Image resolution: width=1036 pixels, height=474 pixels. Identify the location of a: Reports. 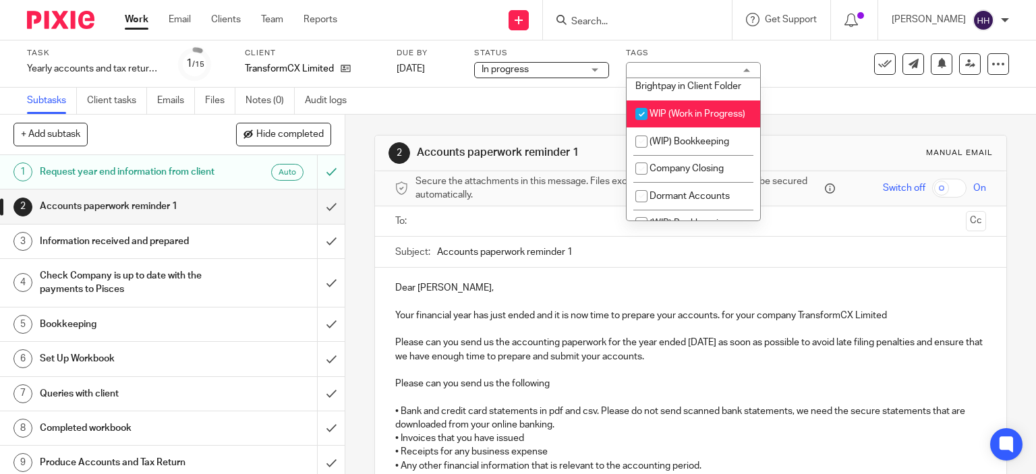
(320, 20).